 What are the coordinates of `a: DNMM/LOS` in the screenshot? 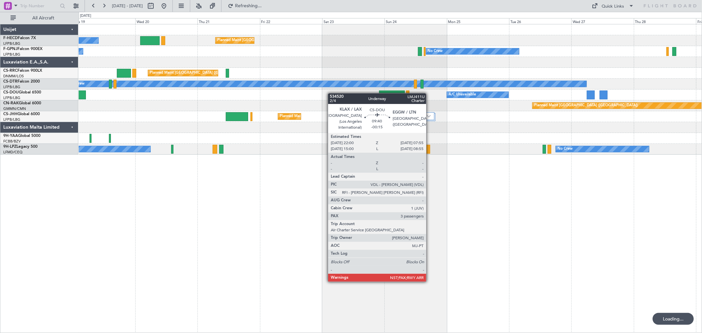 It's located at (13, 76).